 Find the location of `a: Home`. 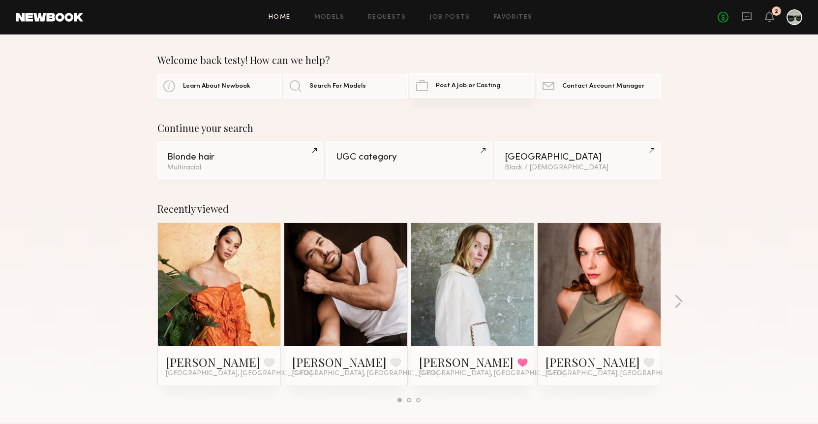

a: Home is located at coordinates (279, 17).